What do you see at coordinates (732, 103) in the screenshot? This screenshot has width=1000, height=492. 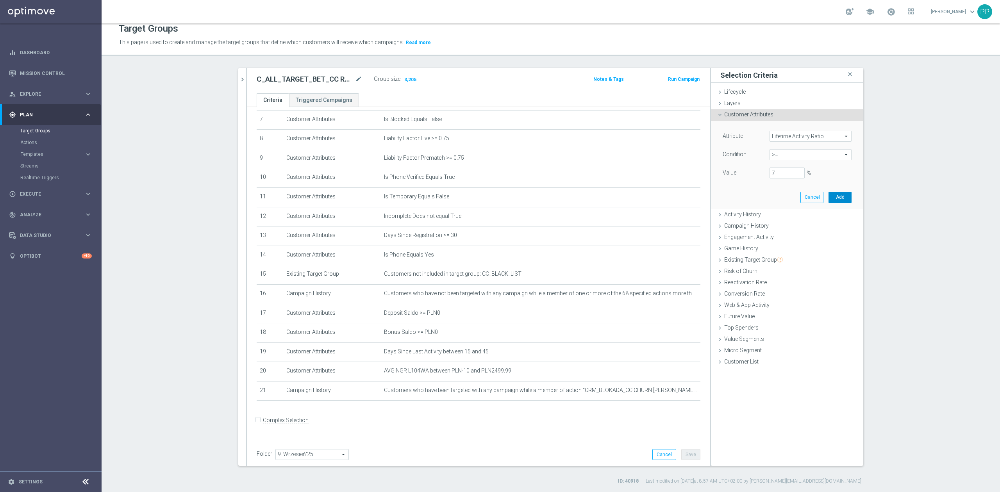 I see `span: Layers` at bounding box center [732, 103].